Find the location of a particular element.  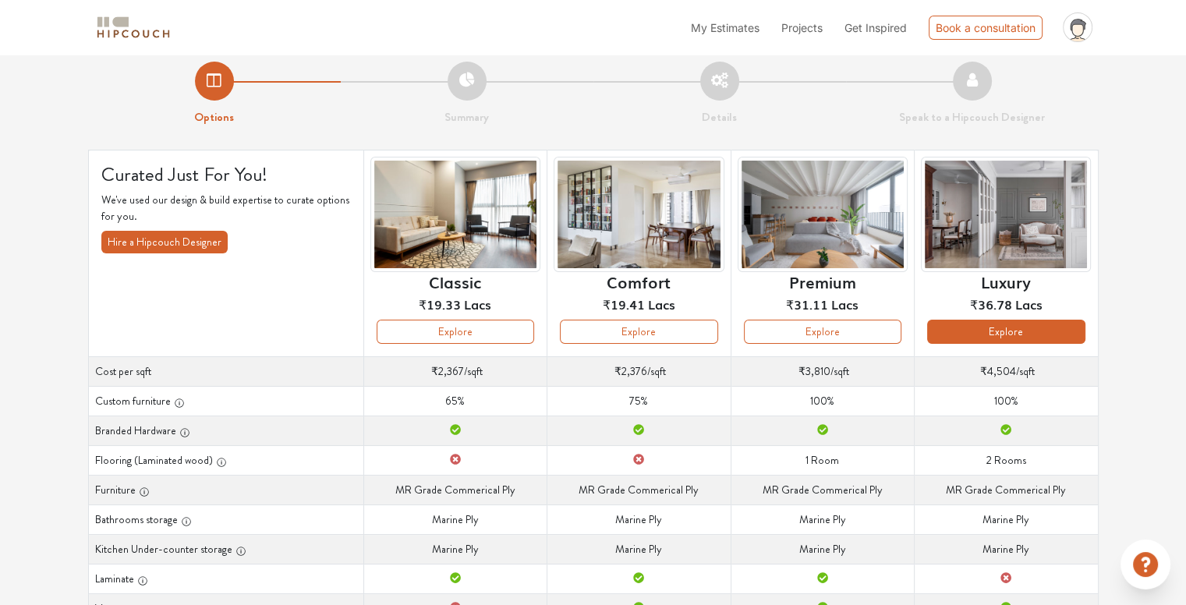

div: Book a consultation is located at coordinates (986, 27).